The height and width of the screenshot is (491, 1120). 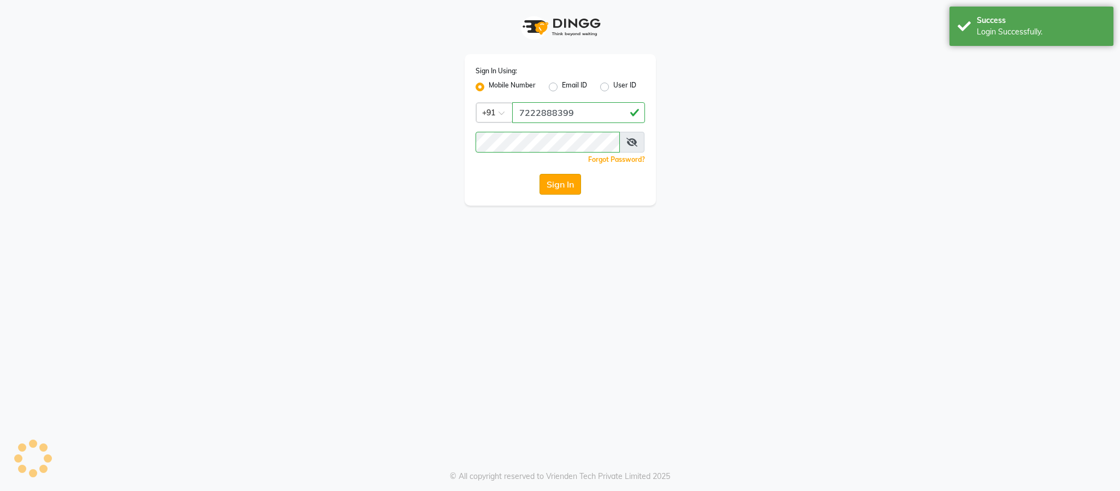 I want to click on label: Email ID, so click(x=574, y=87).